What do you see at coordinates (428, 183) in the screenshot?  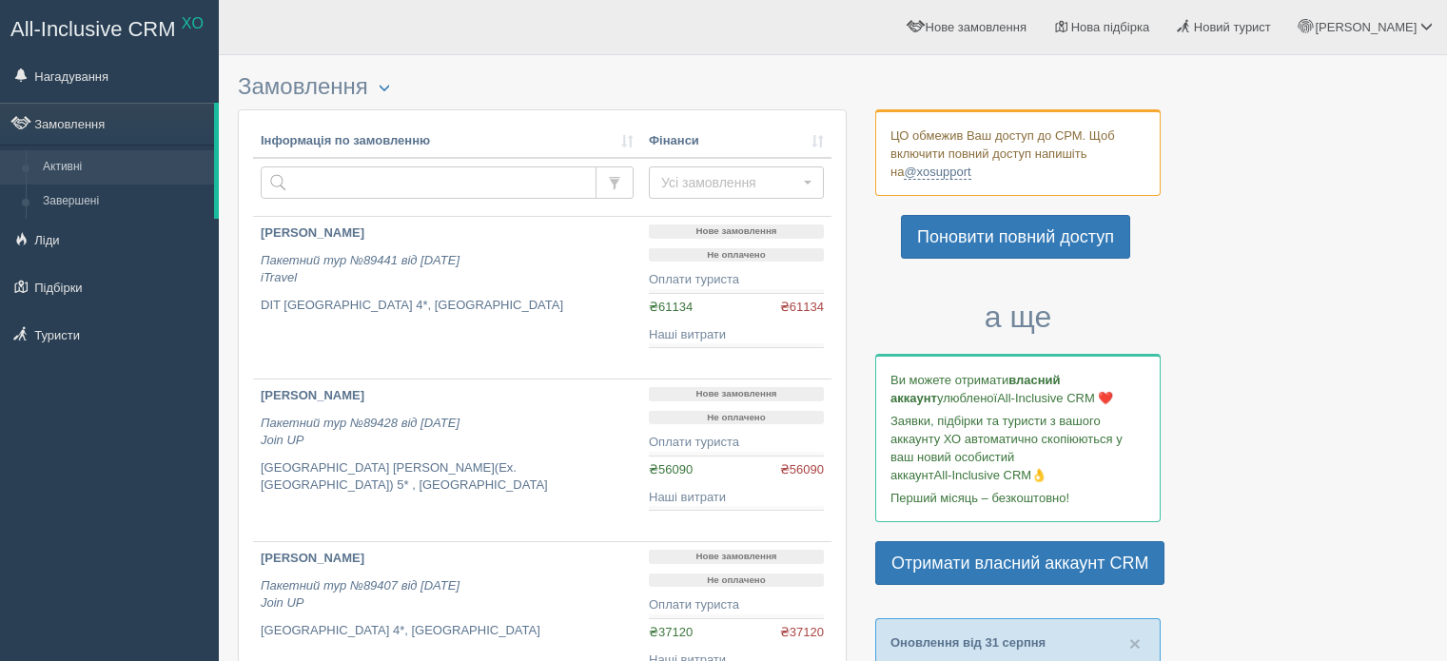 I see `input: Пошук за номером замовлення, ПІБ або паспортом туриста` at bounding box center [428, 183].